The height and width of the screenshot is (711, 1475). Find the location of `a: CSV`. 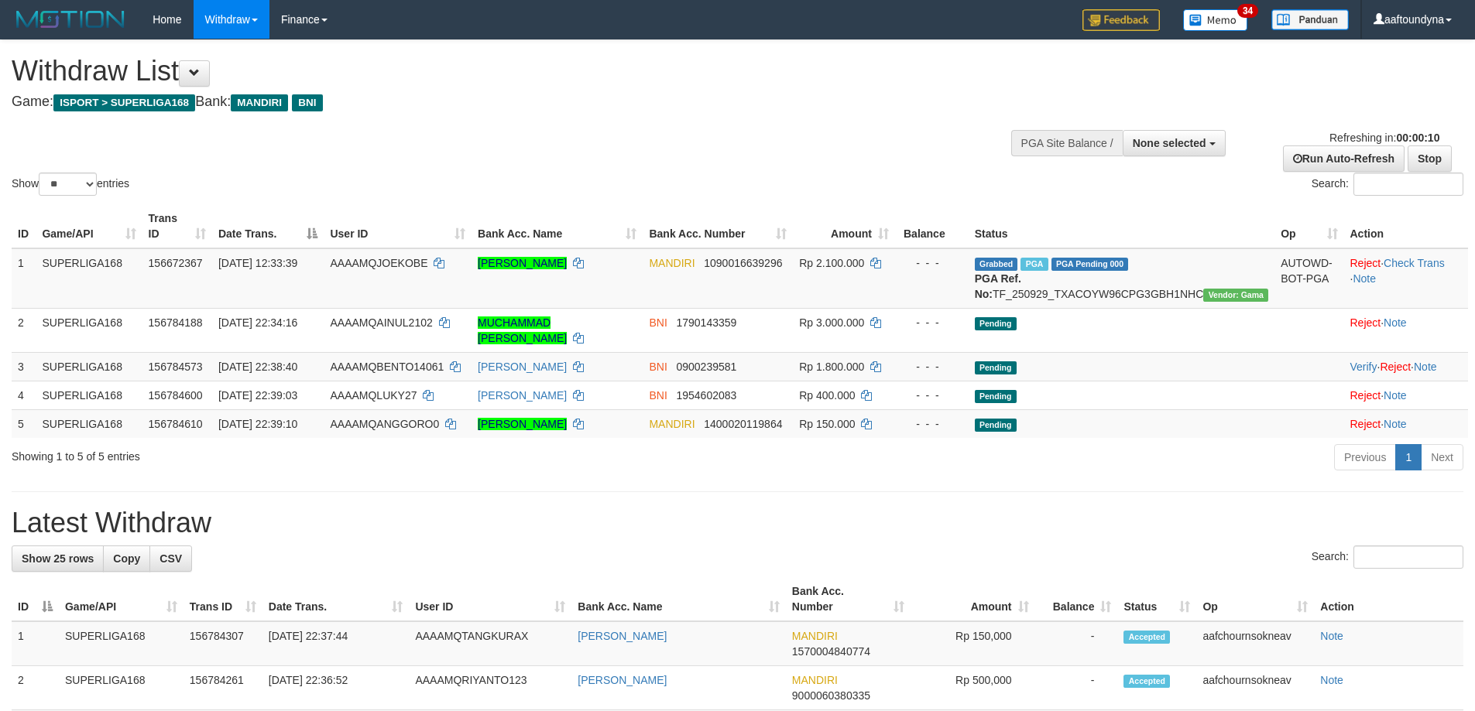

a: CSV is located at coordinates (170, 559).